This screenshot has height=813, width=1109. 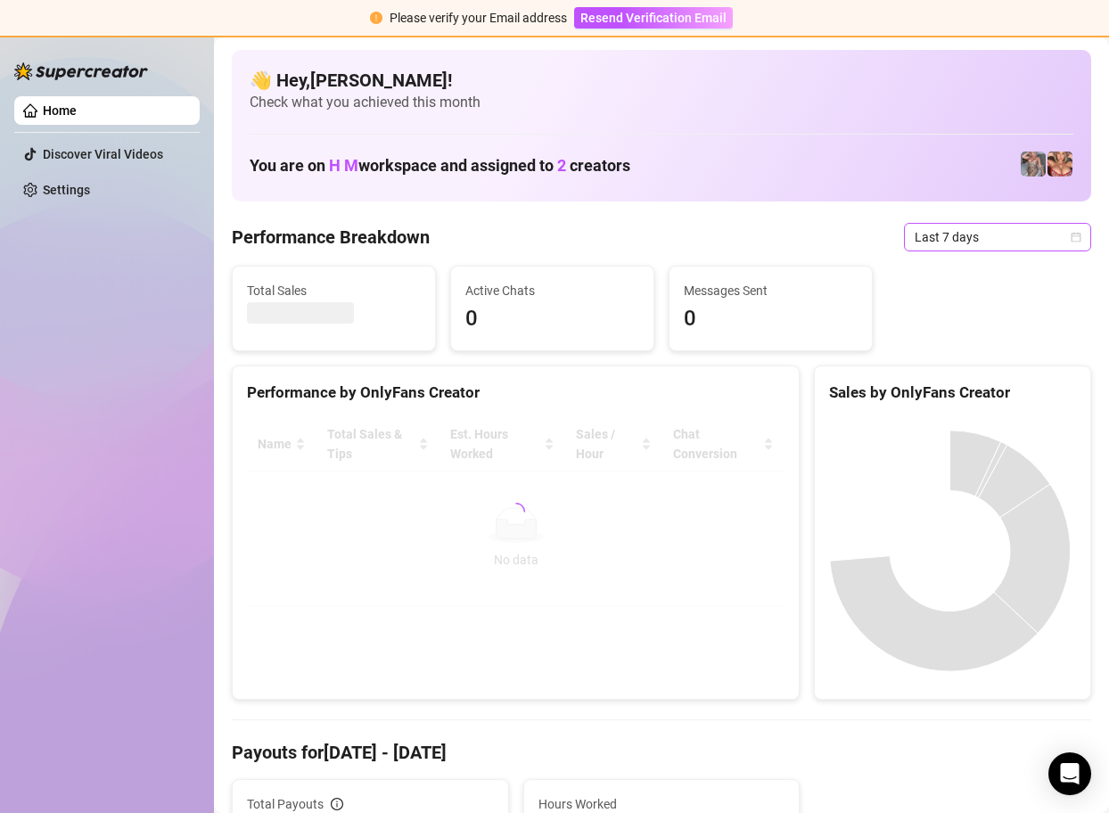 What do you see at coordinates (376, 18) in the screenshot?
I see `span: exclamation-circle` at bounding box center [376, 18].